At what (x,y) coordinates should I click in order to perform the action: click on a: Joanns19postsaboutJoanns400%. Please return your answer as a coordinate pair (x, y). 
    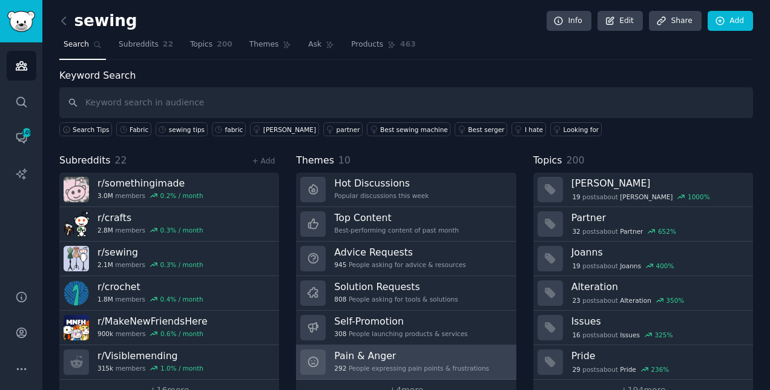
    Looking at the image, I should click on (643, 258).